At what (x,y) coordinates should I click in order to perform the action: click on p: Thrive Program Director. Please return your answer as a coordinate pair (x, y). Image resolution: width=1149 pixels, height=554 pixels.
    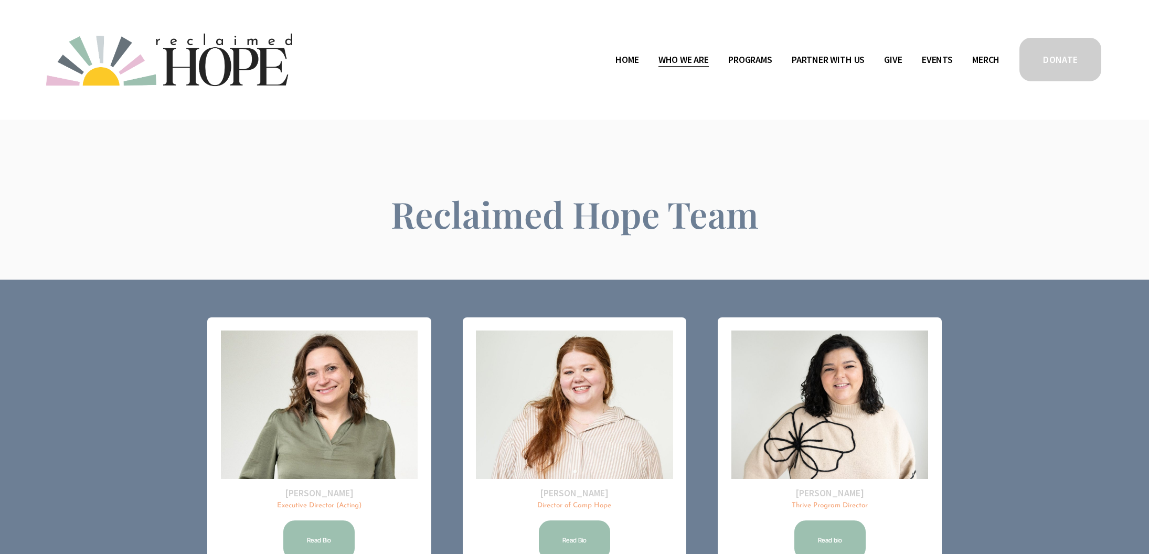
    Looking at the image, I should click on (830, 506).